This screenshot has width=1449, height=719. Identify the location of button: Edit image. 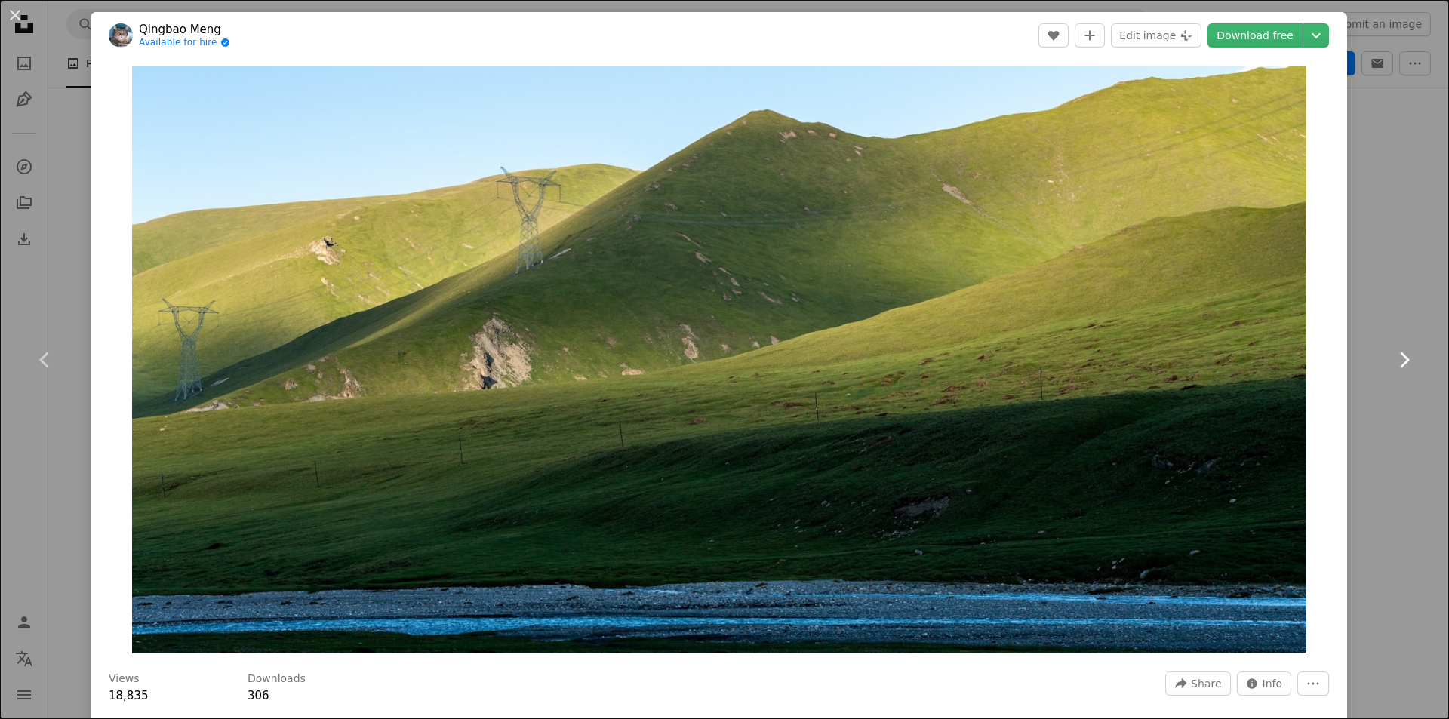
(1157, 35).